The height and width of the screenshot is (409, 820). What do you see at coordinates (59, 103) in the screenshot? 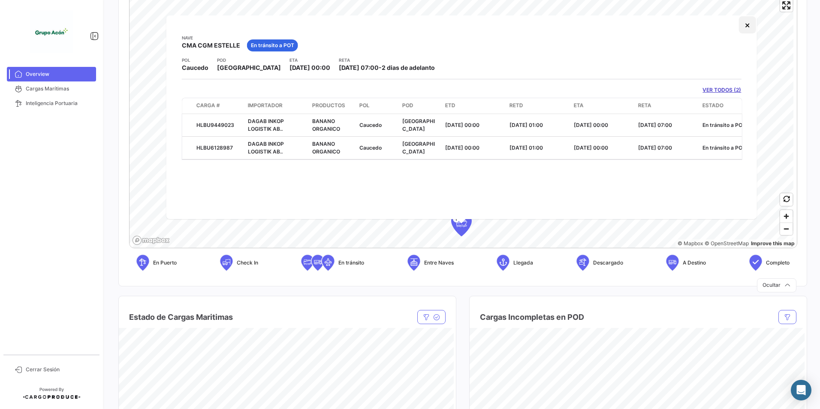
I see `span: Inteligencia Portuaria` at bounding box center [59, 103].